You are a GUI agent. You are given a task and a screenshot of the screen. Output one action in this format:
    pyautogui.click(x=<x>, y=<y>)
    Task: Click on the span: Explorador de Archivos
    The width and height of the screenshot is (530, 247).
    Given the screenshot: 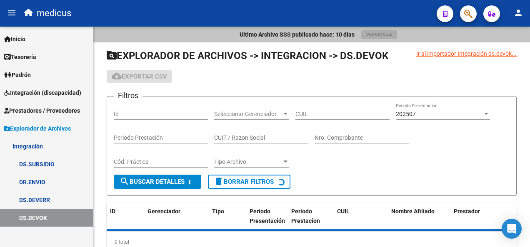 What is the action you would take?
    pyautogui.click(x=37, y=129)
    